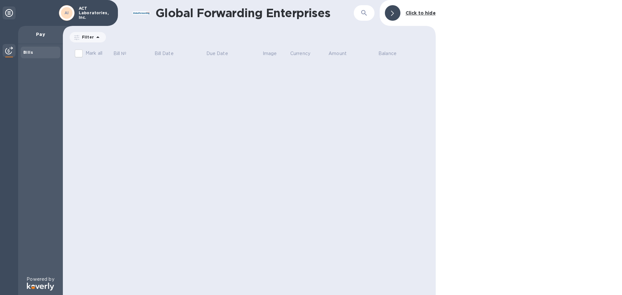 This screenshot has width=622, height=295. What do you see at coordinates (391, 53) in the screenshot?
I see `span: Balance` at bounding box center [391, 53].